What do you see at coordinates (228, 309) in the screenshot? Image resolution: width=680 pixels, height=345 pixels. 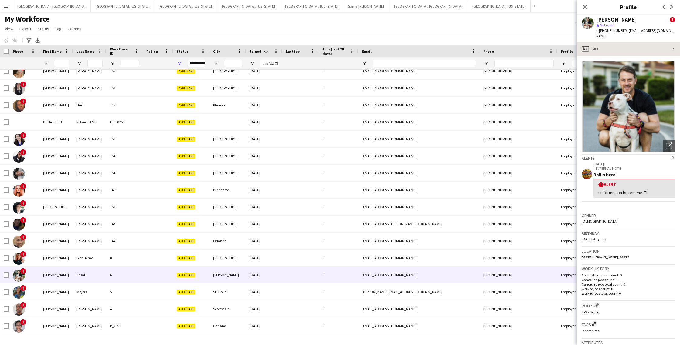 I see `div: Scottsdale` at bounding box center [228, 309].